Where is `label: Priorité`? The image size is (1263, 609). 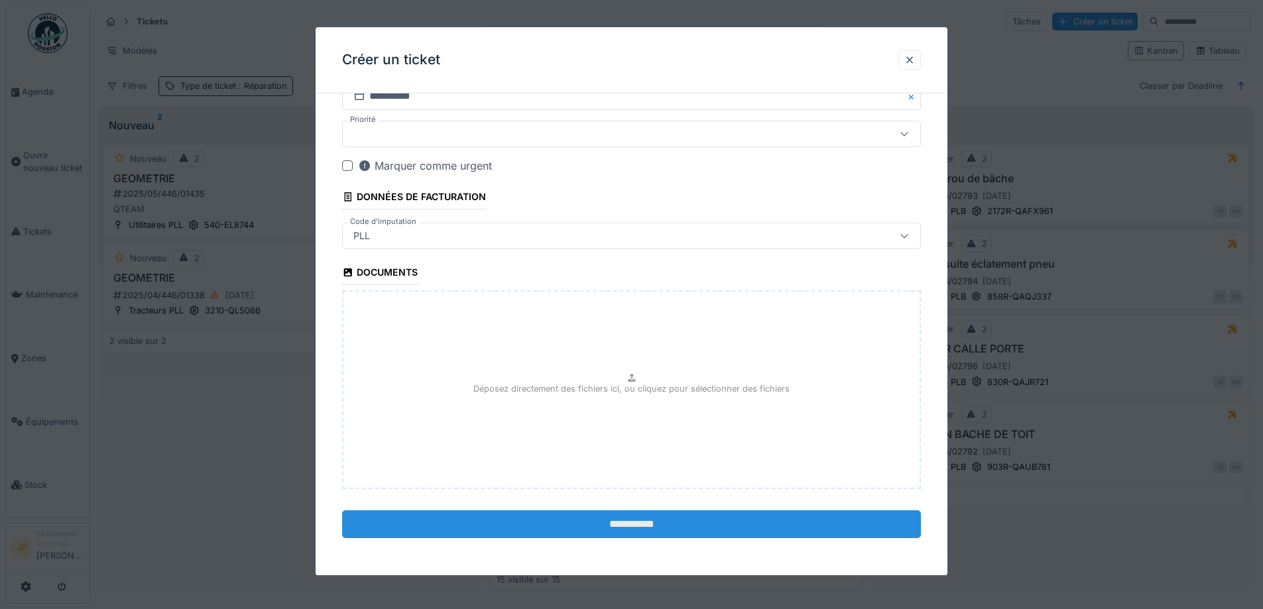 label: Priorité is located at coordinates (363, 119).